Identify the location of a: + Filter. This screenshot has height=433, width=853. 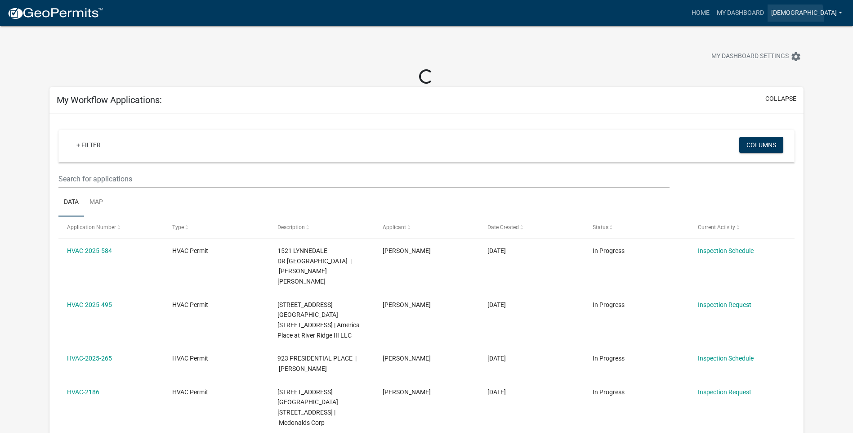
(89, 145).